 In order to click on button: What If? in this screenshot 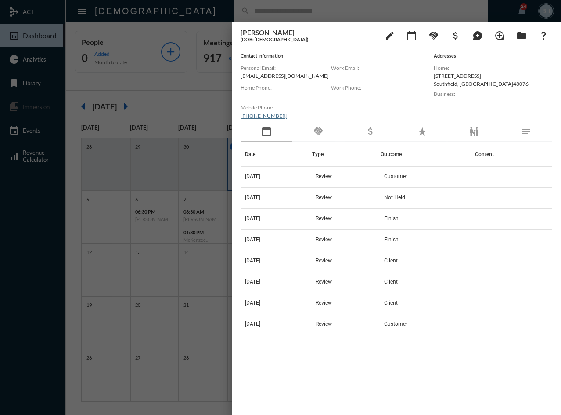, I will do `click(544, 35)`.